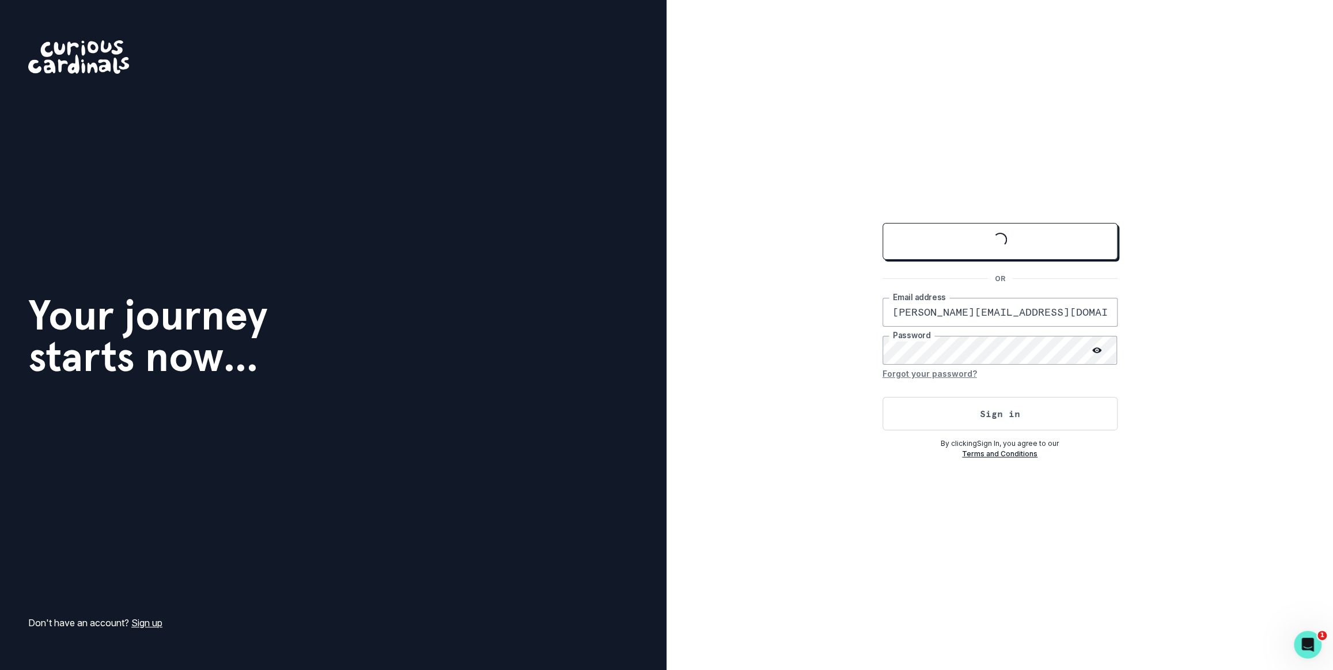 The height and width of the screenshot is (670, 1333). Describe the element at coordinates (95, 623) in the screenshot. I see `p: Don't have an account?` at that location.